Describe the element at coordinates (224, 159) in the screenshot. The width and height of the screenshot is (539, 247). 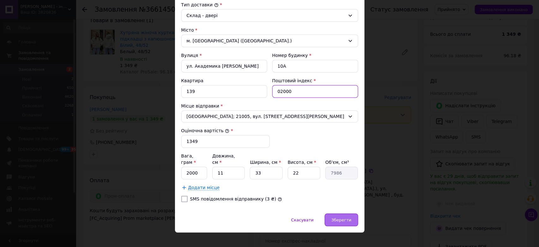
I see `label: Довжина, см` at that location.